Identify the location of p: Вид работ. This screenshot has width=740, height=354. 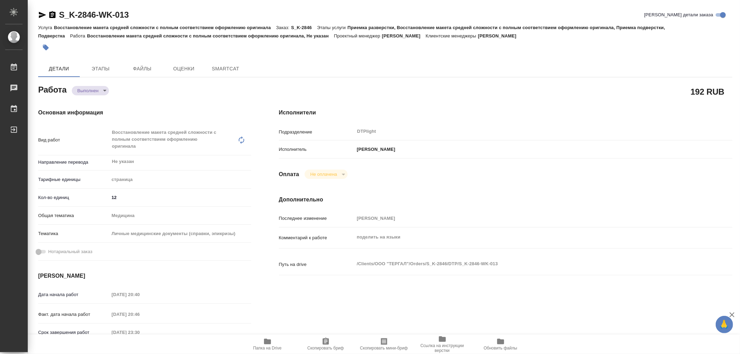
(74, 140).